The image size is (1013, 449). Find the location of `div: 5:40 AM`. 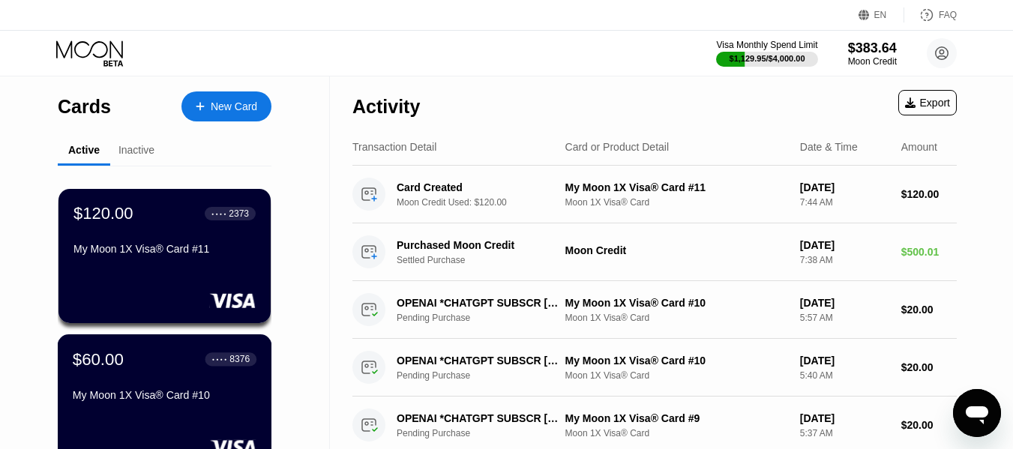

div: 5:40 AM is located at coordinates (844, 376).